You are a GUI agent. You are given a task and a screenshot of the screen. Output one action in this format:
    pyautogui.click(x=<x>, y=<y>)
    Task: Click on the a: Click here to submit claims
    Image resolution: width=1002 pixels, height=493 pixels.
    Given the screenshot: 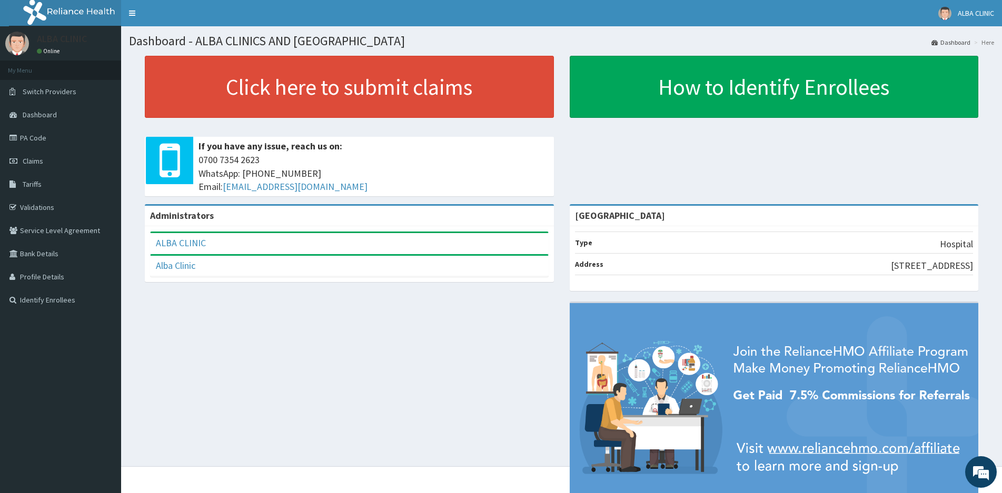 What is the action you would take?
    pyautogui.click(x=349, y=87)
    